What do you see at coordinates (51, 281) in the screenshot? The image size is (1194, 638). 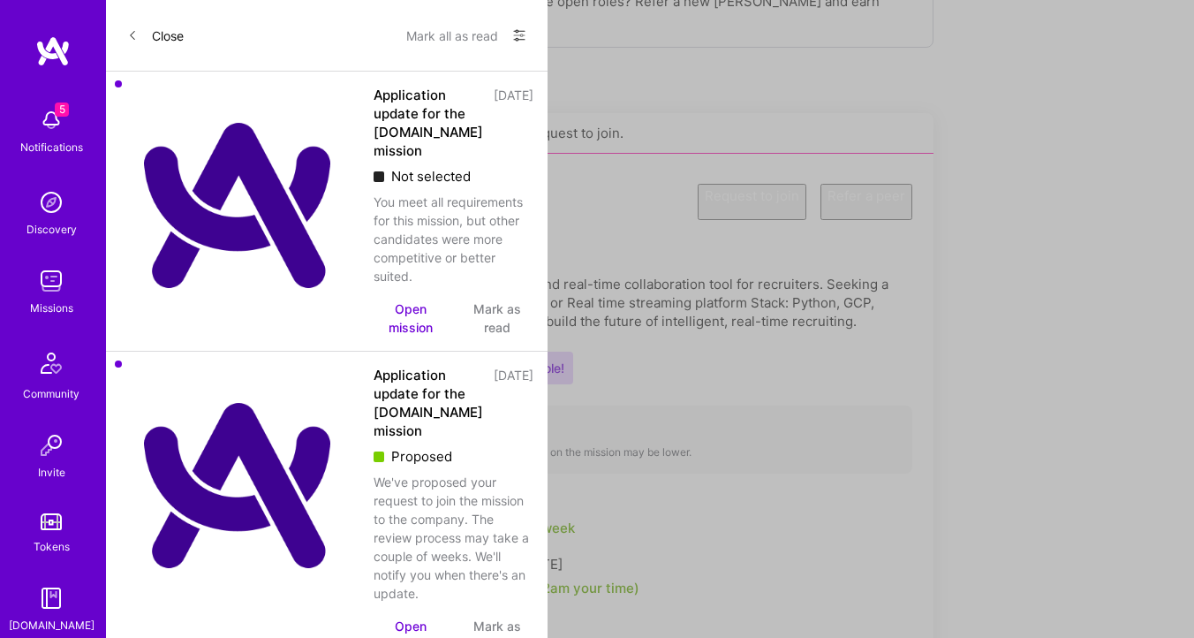 I see `img: teamwork` at bounding box center [51, 281].